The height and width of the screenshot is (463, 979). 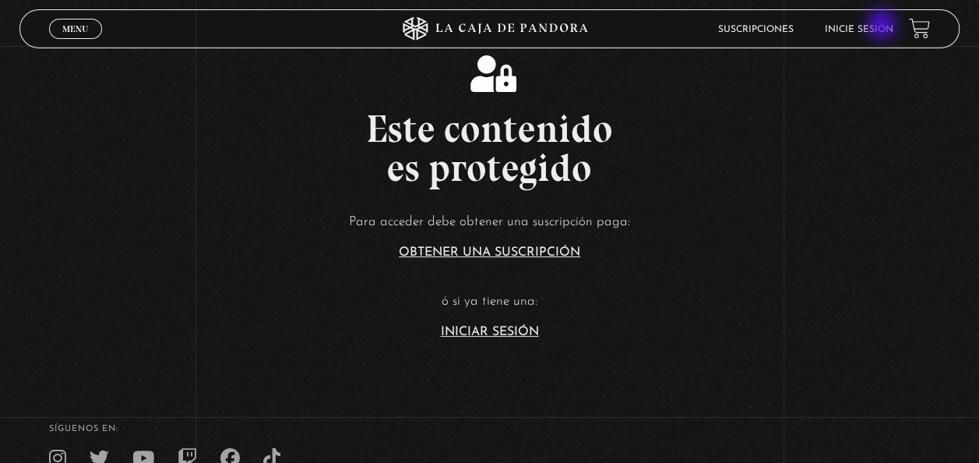 I want to click on a: Obtener una suscripción, so click(x=489, y=252).